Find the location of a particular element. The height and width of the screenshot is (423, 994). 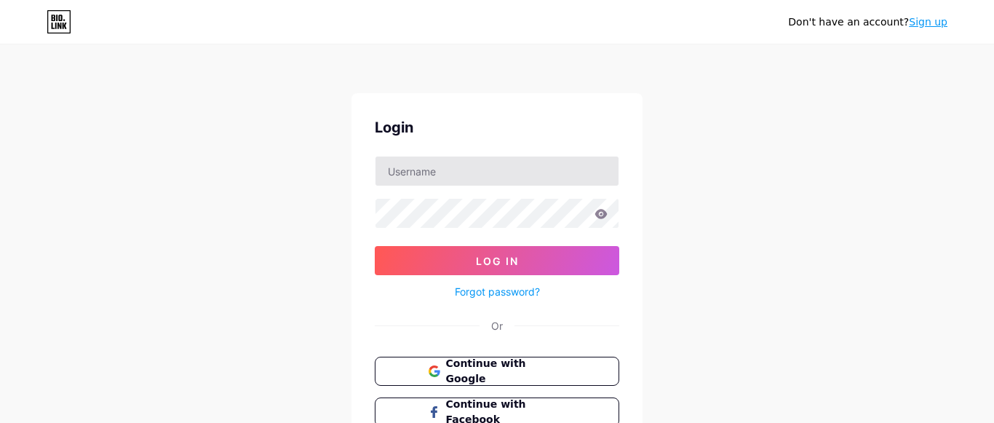

a: Forgot password? is located at coordinates (497, 291).